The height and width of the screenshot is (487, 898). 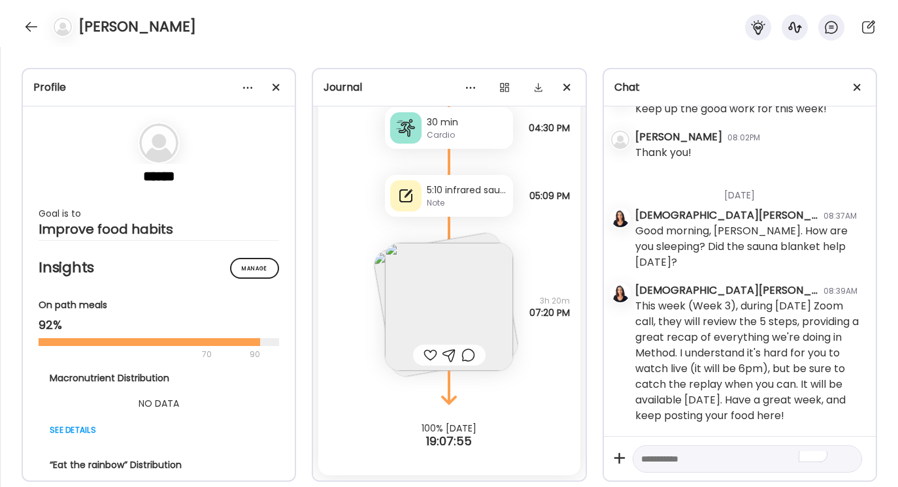 I want to click on div: On path meals, so click(x=159, y=305).